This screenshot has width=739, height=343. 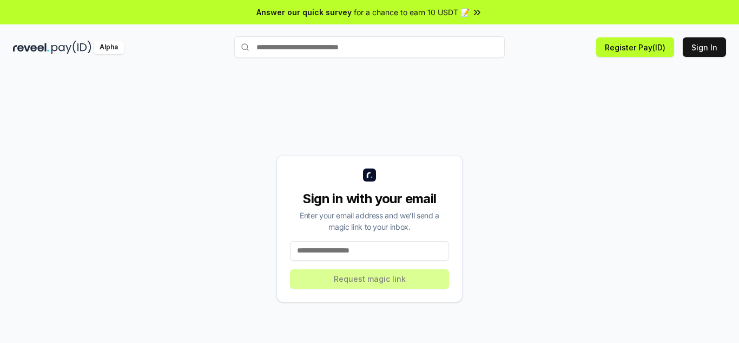 I want to click on div: Alpha, so click(x=109, y=47).